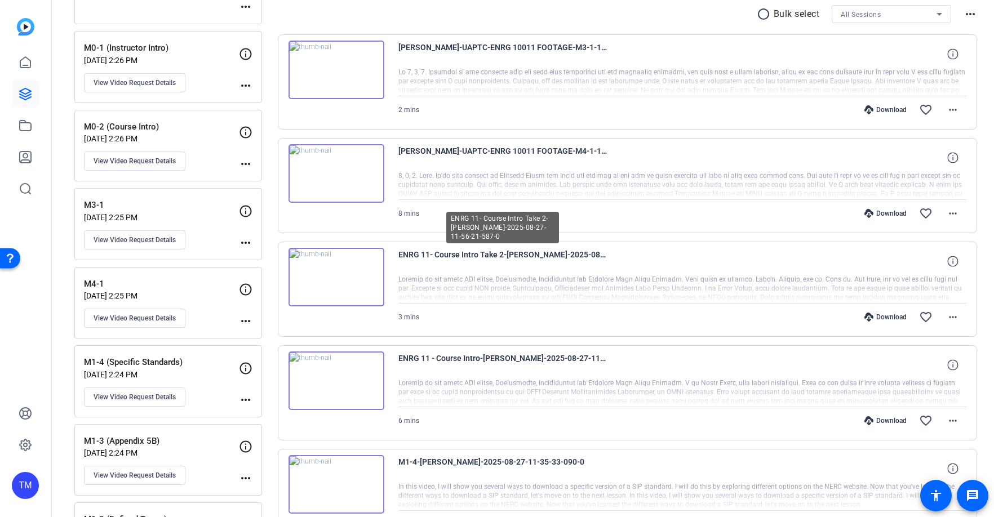 This screenshot has width=994, height=517. I want to click on mat-icon: radio_button_unchecked, so click(765, 14).